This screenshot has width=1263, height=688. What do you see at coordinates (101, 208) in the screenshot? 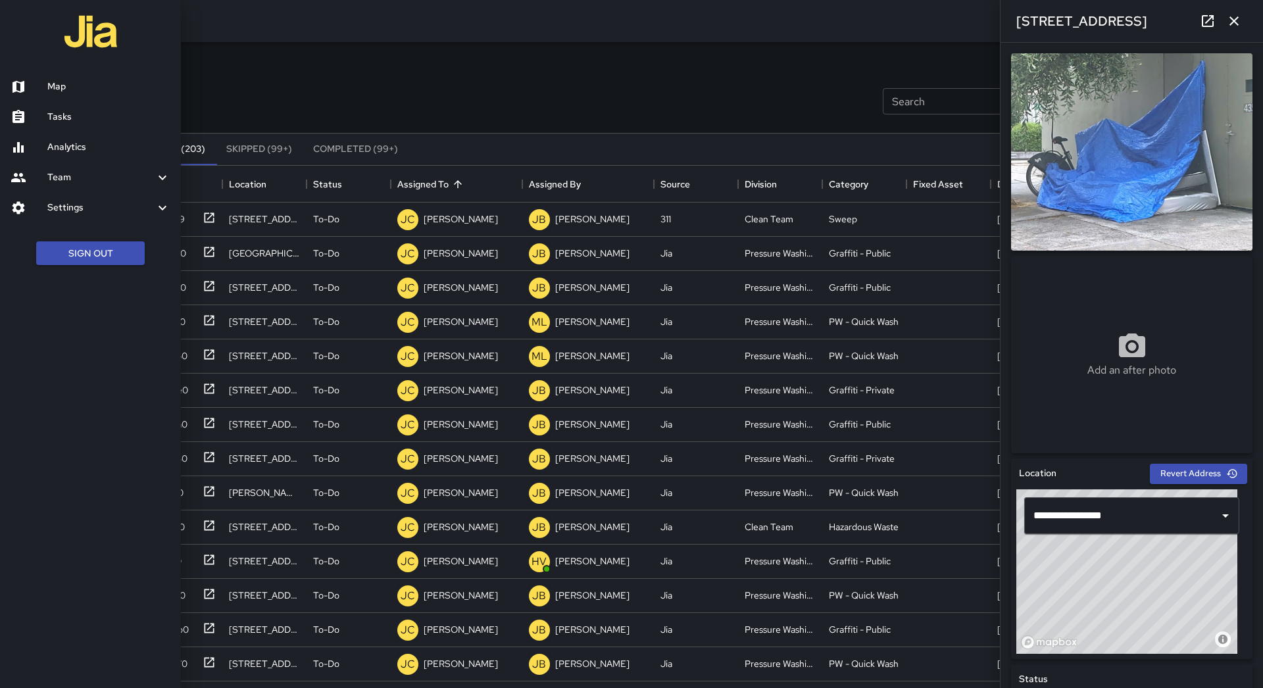
I see `h6: Settings` at bounding box center [101, 208].